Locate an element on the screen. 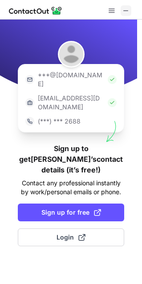 This screenshot has height=284, width=142. span: Sign up for free is located at coordinates (71, 213).